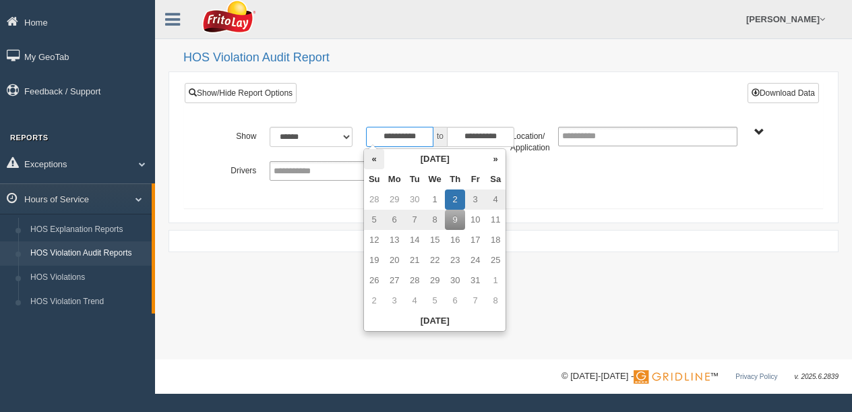 This screenshot has width=852, height=412. What do you see at coordinates (394, 260) in the screenshot?
I see `td: 20` at bounding box center [394, 260].